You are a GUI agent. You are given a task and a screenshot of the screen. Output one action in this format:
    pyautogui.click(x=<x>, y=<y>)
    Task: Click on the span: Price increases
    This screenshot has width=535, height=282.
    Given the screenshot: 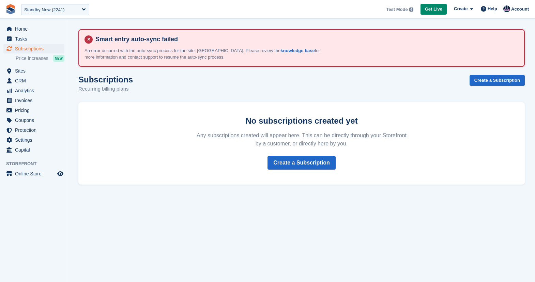 What is the action you would take?
    pyautogui.click(x=32, y=58)
    